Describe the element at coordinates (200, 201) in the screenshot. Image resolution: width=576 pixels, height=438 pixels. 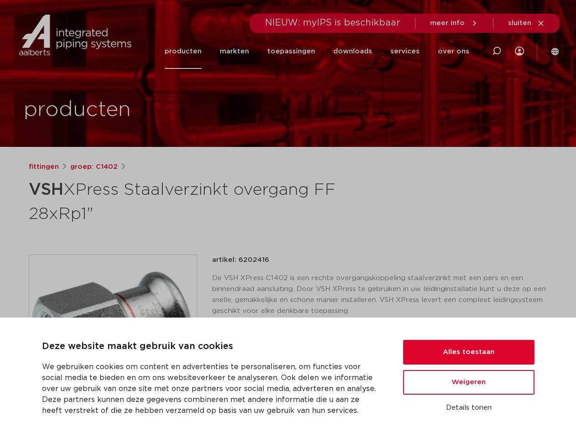
I see `h1: XPress Staalverzinkt overgang FF 28xRp1"` at that location.